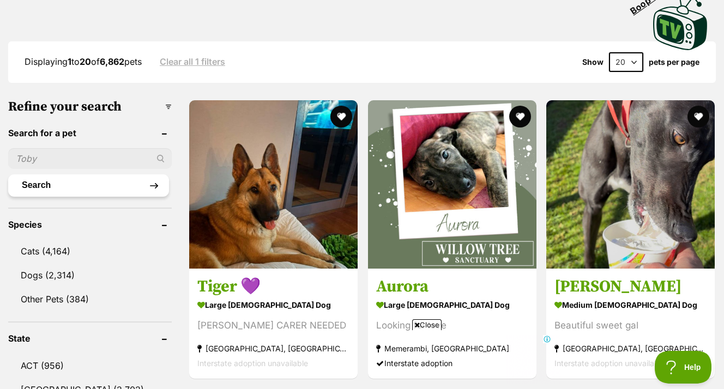 Image resolution: width=724 pixels, height=389 pixels. I want to click on strong: 20, so click(85, 62).